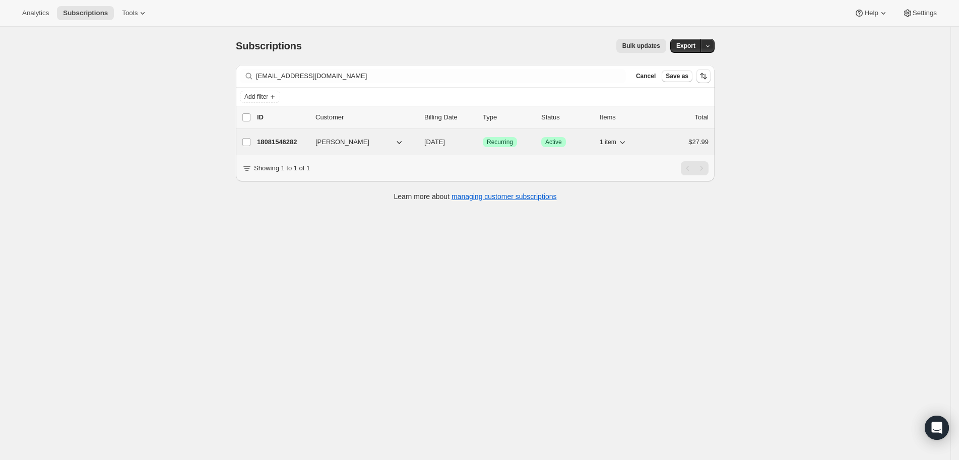 The width and height of the screenshot is (959, 460). What do you see at coordinates (645, 76) in the screenshot?
I see `span: Cancel` at bounding box center [645, 76].